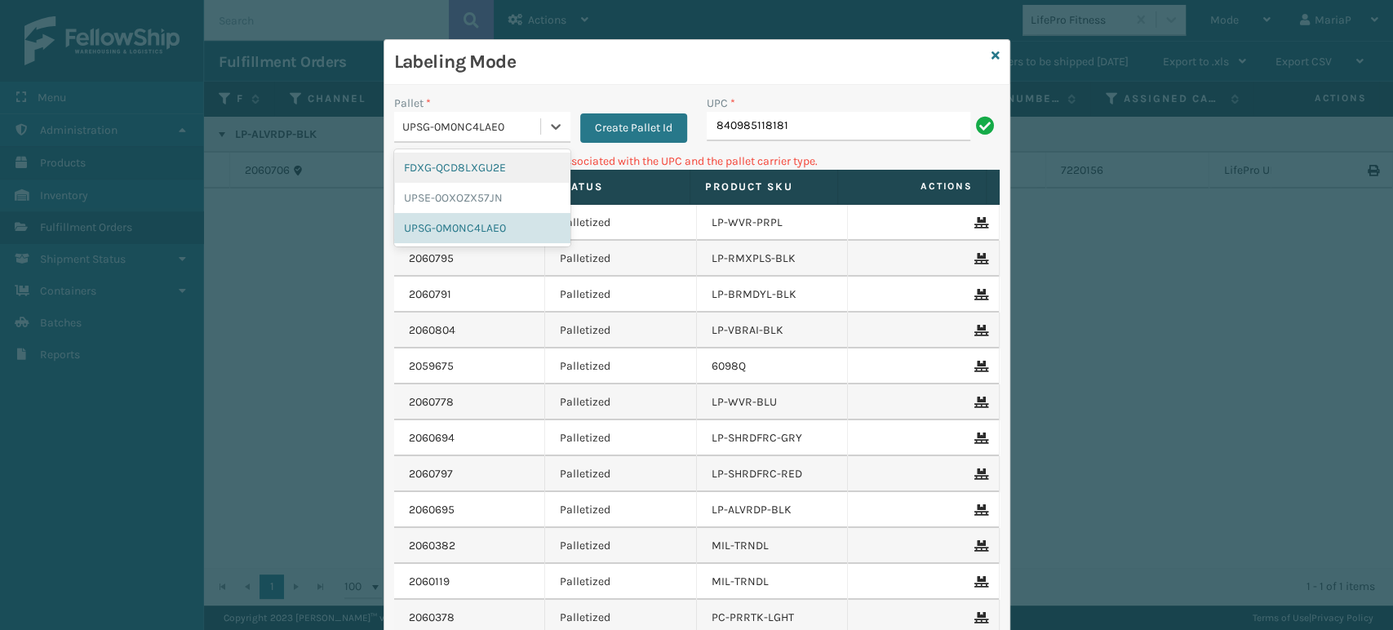  What do you see at coordinates (482, 167) in the screenshot?
I see `div: FDXG-QCD8LXGU2E` at bounding box center [482, 167].